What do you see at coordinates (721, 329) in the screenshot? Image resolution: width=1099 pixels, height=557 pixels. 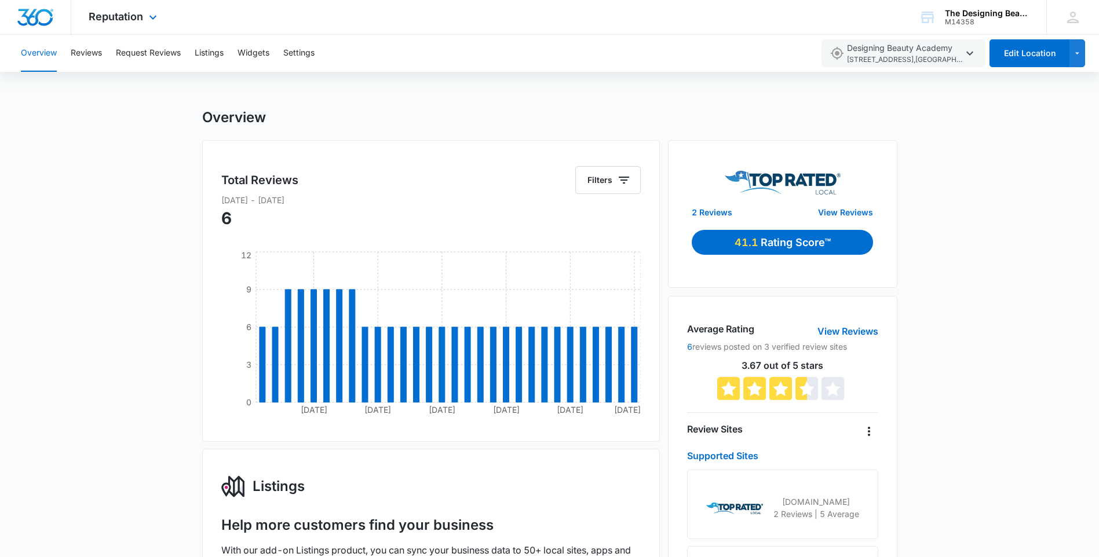 I see `h4: Average Rating` at bounding box center [721, 329].